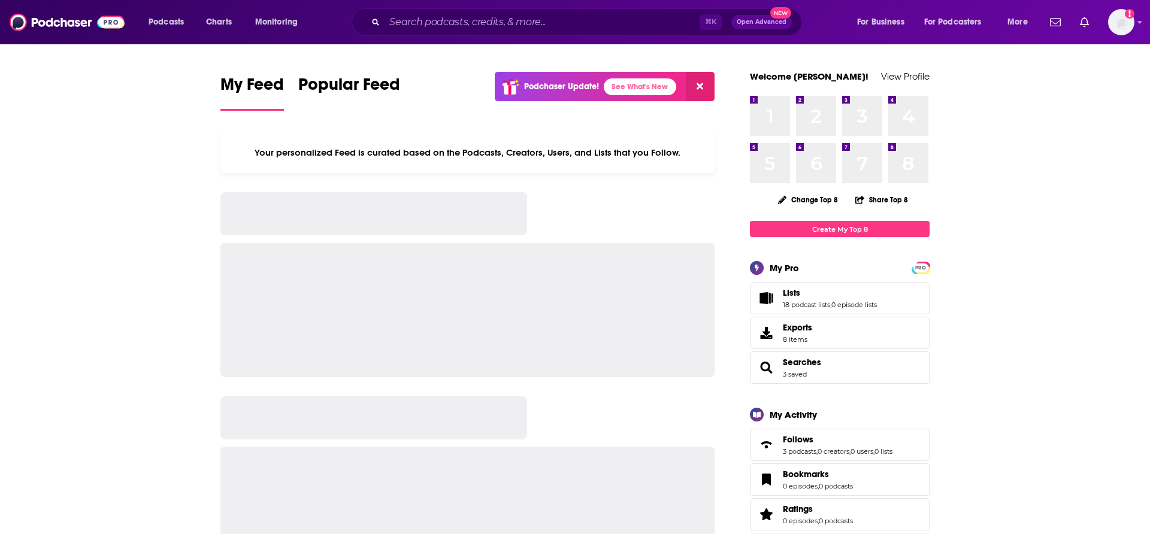 This screenshot has width=1150, height=534. What do you see at coordinates (1121, 22) in the screenshot?
I see `img: User Profile` at bounding box center [1121, 22].